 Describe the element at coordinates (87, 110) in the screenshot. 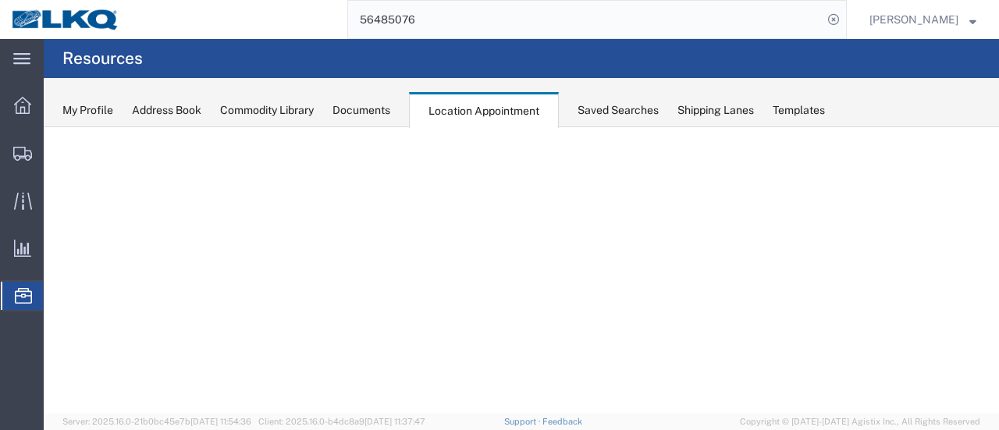

I see `div: My Profile` at that location.